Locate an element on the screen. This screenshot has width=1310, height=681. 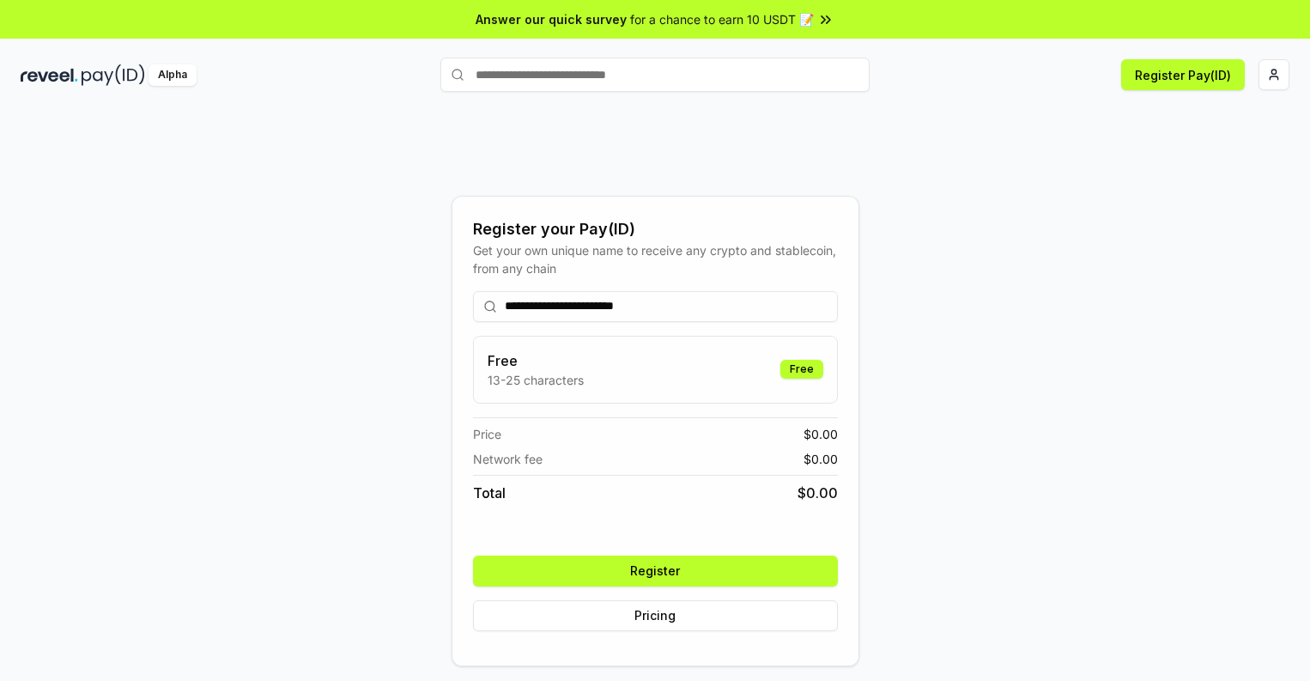
span: for a chance to earn 10 USDT 📝 is located at coordinates (722, 19).